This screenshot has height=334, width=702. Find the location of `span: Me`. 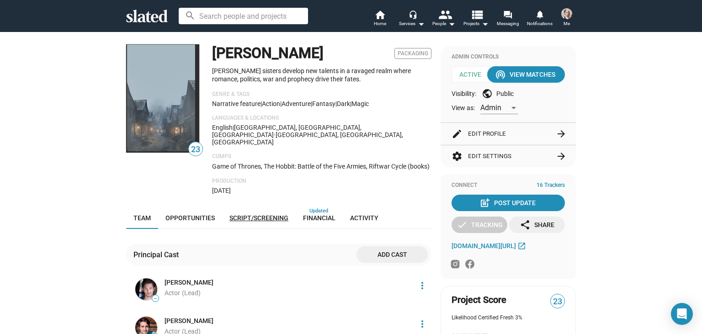

span: Me is located at coordinates (567, 24).